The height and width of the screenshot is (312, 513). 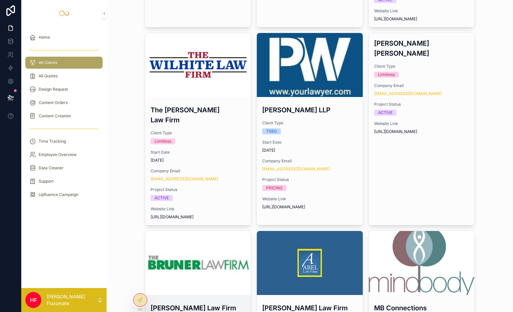 What do you see at coordinates (53, 103) in the screenshot?
I see `span: Content Orders` at bounding box center [53, 103].